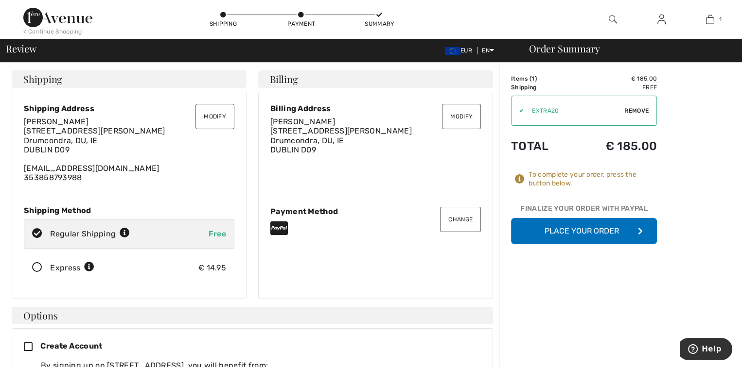  I want to click on span: EUR, so click(460, 51).